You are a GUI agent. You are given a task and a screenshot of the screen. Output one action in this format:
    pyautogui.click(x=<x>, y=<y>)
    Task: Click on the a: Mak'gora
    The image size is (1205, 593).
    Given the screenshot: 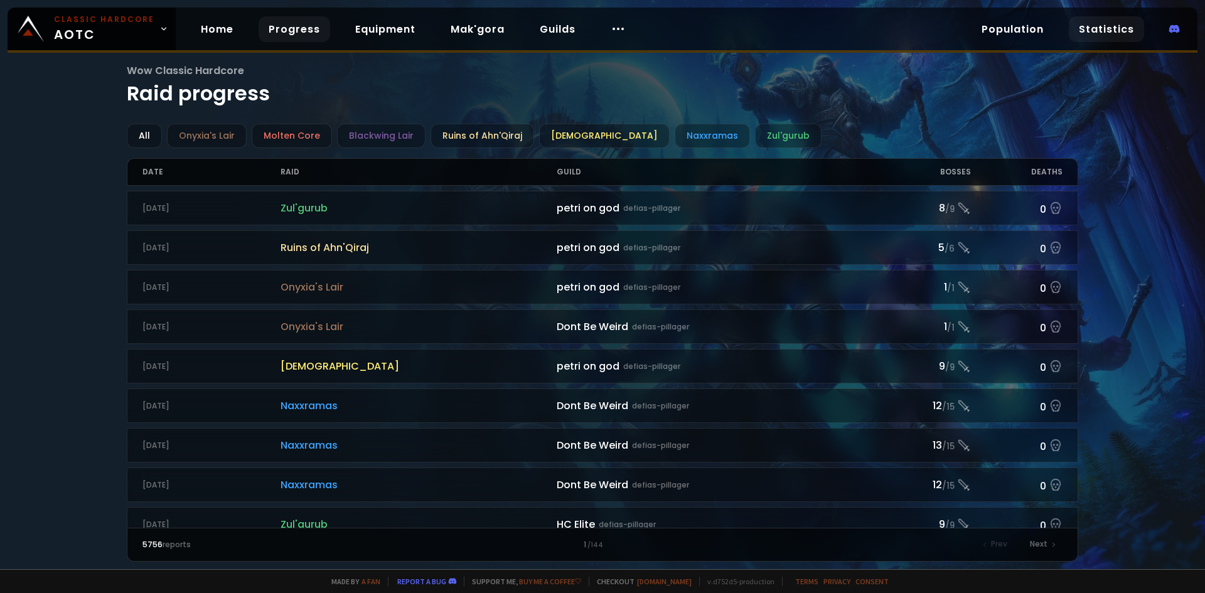 What is the action you would take?
    pyautogui.click(x=478, y=29)
    